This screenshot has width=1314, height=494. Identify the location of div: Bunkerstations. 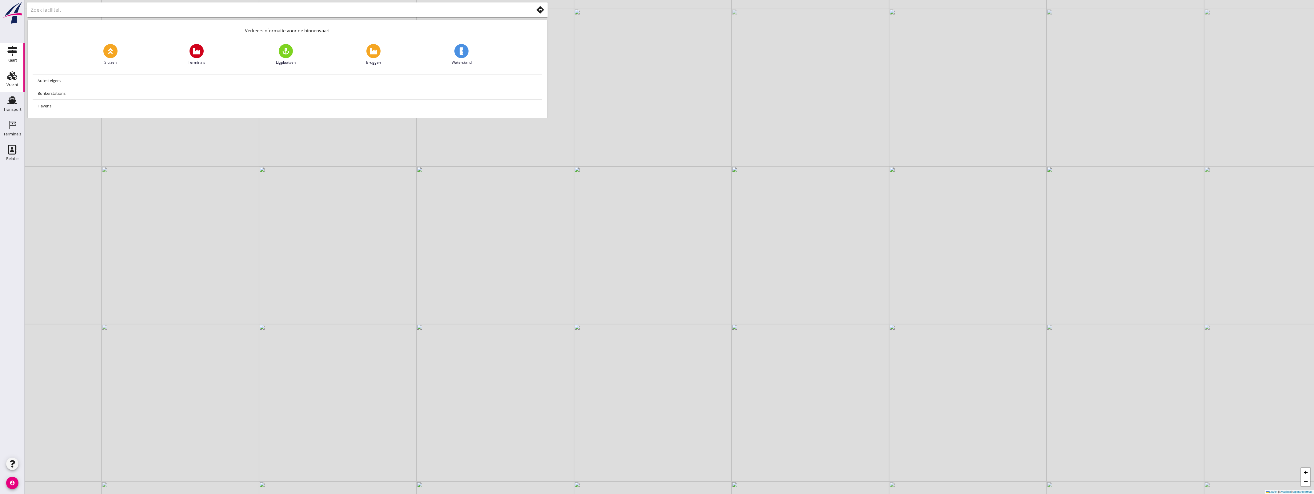
(287, 93).